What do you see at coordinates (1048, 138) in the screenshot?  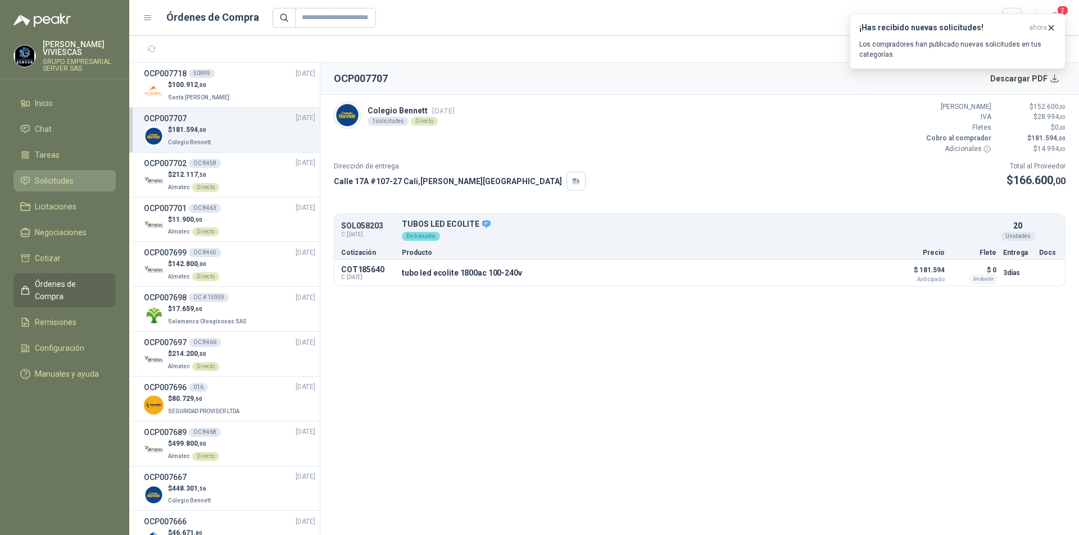 I see `span: 181.594` at bounding box center [1048, 138].